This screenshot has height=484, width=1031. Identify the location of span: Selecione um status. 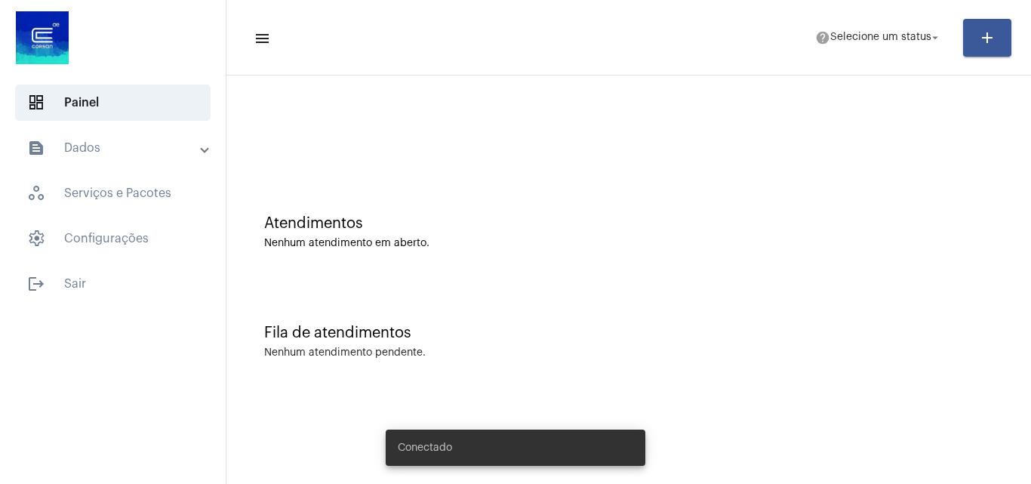
(881, 38).